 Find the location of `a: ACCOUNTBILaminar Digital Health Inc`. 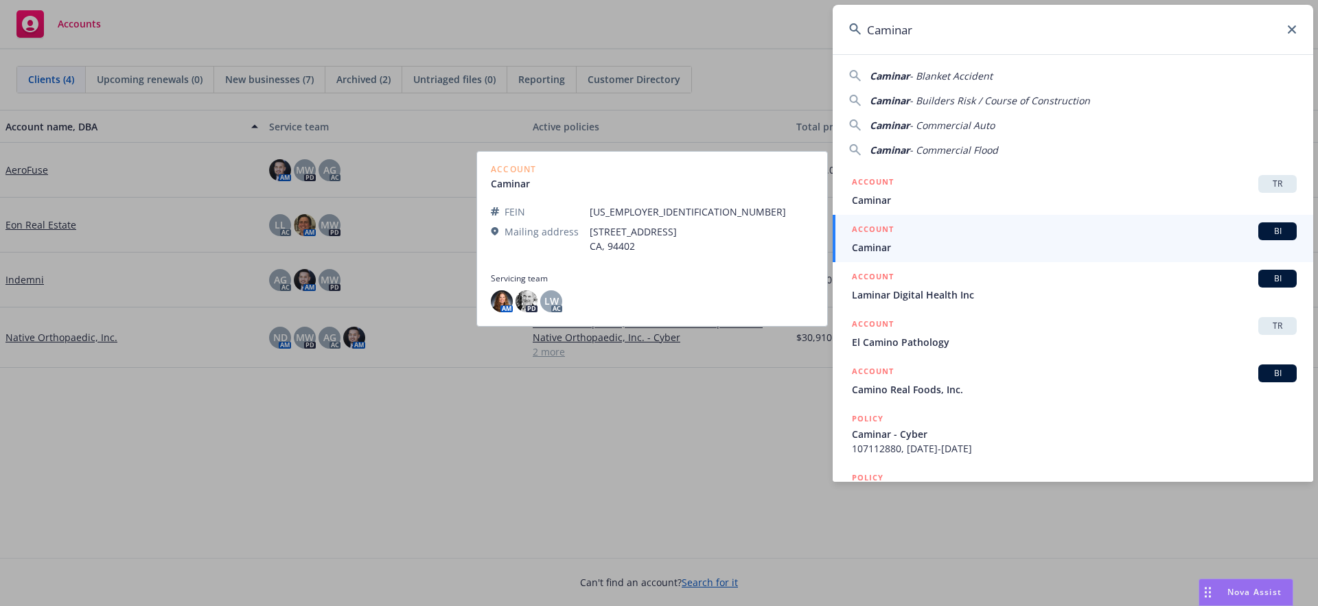

a: ACCOUNTBILaminar Digital Health Inc is located at coordinates (1073, 286).